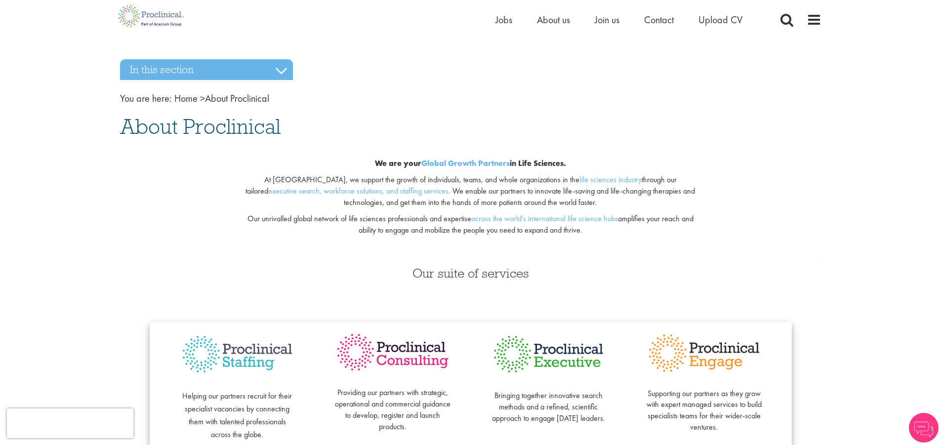 The image size is (941, 445). Describe the element at coordinates (393, 405) in the screenshot. I see `p: Providing our partners with strategic, operational and commercial guidance to develop, register a...` at that location.